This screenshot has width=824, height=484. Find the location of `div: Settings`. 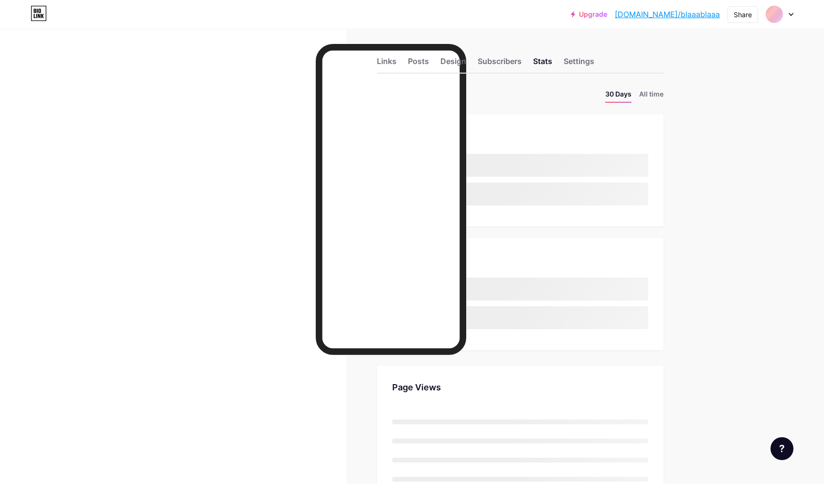

div: Settings is located at coordinates (579, 64).